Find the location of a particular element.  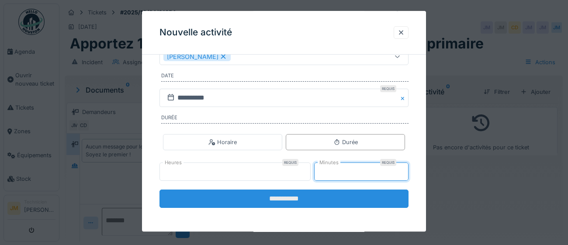

label: Date is located at coordinates (285, 77).